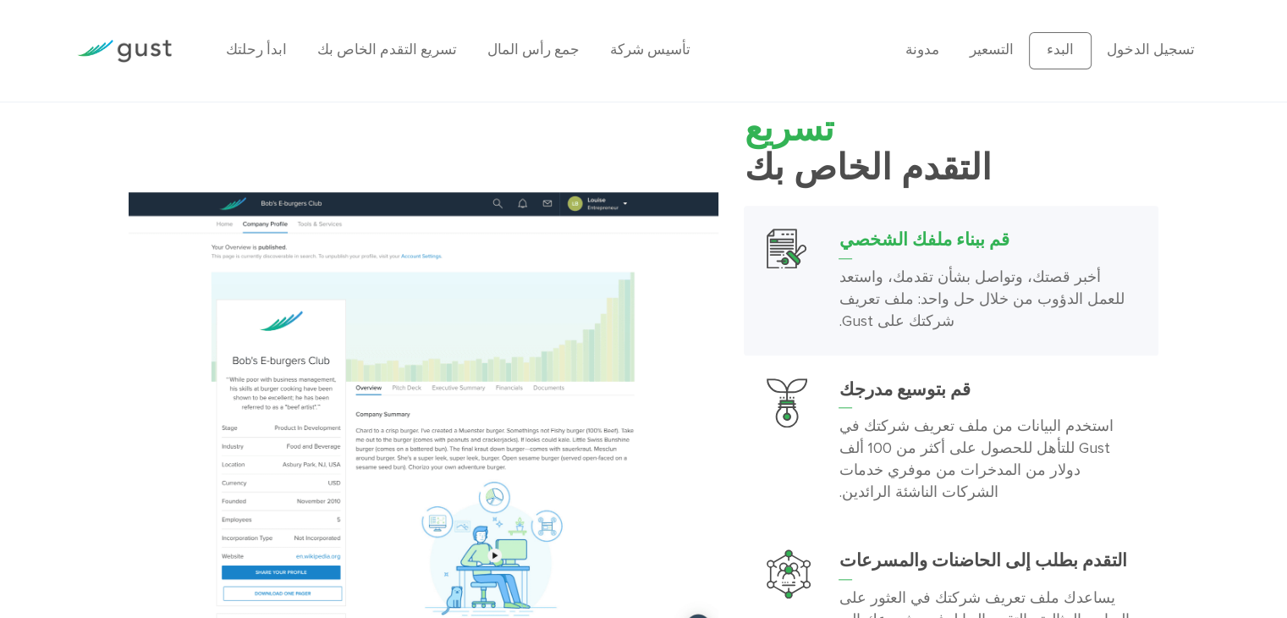 The image size is (1287, 618). What do you see at coordinates (951, 280) in the screenshot?
I see `a: قم ببناء ملفك الشخصيقم ببناء ملفك الشخصيأخبر قصتك، وتواصل بشأن تقدمك، واستعد للعمل الدؤوب من خلال...` at bounding box center [951, 280].